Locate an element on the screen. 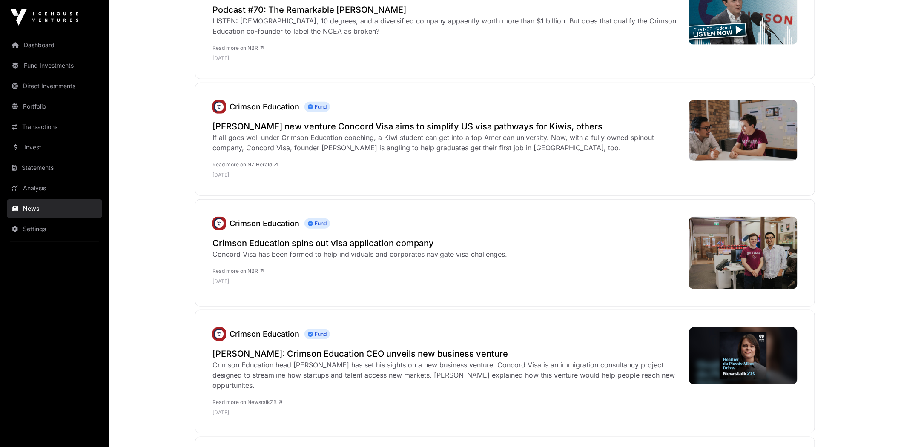 The height and width of the screenshot is (447, 901). a: News is located at coordinates (55, 209).